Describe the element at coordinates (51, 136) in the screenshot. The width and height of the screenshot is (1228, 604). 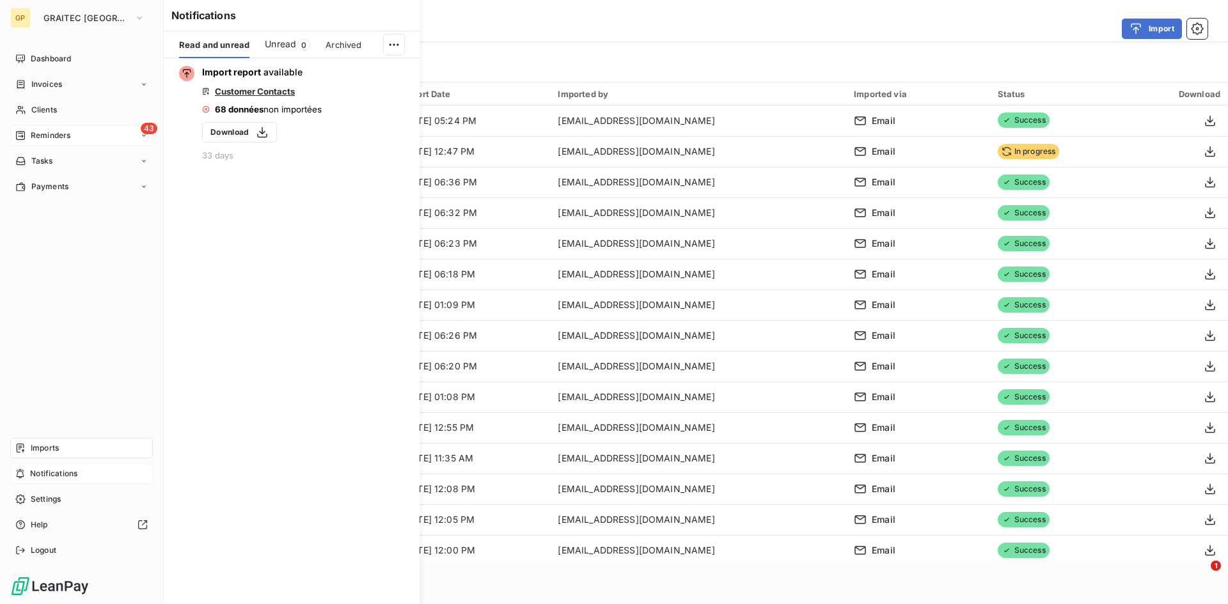
I see `span: Reminders` at that location.